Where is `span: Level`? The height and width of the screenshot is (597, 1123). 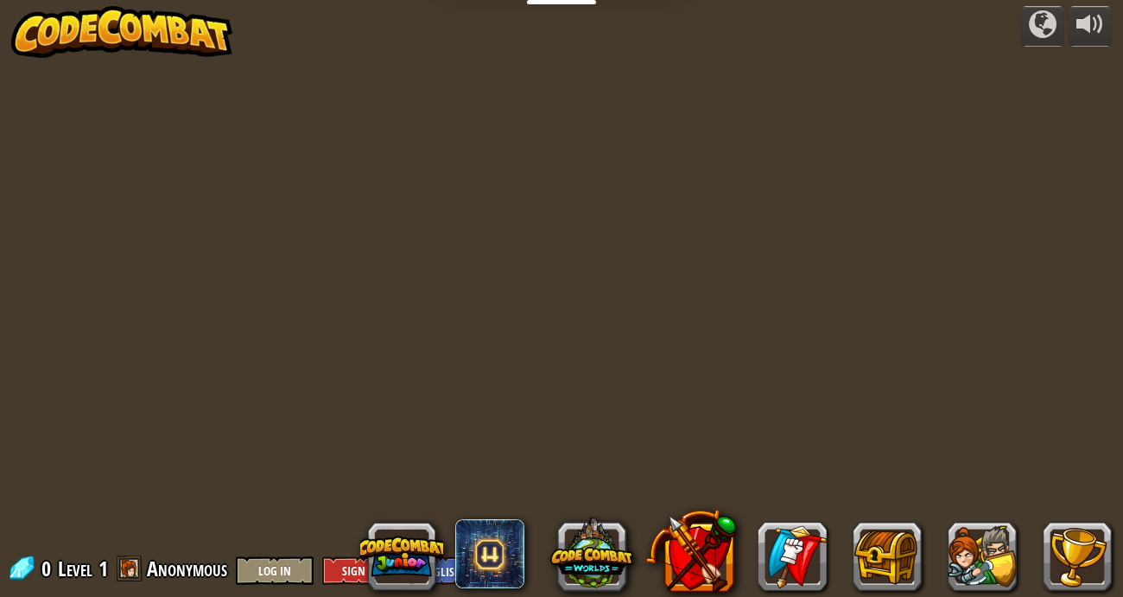 span: Level is located at coordinates (75, 568).